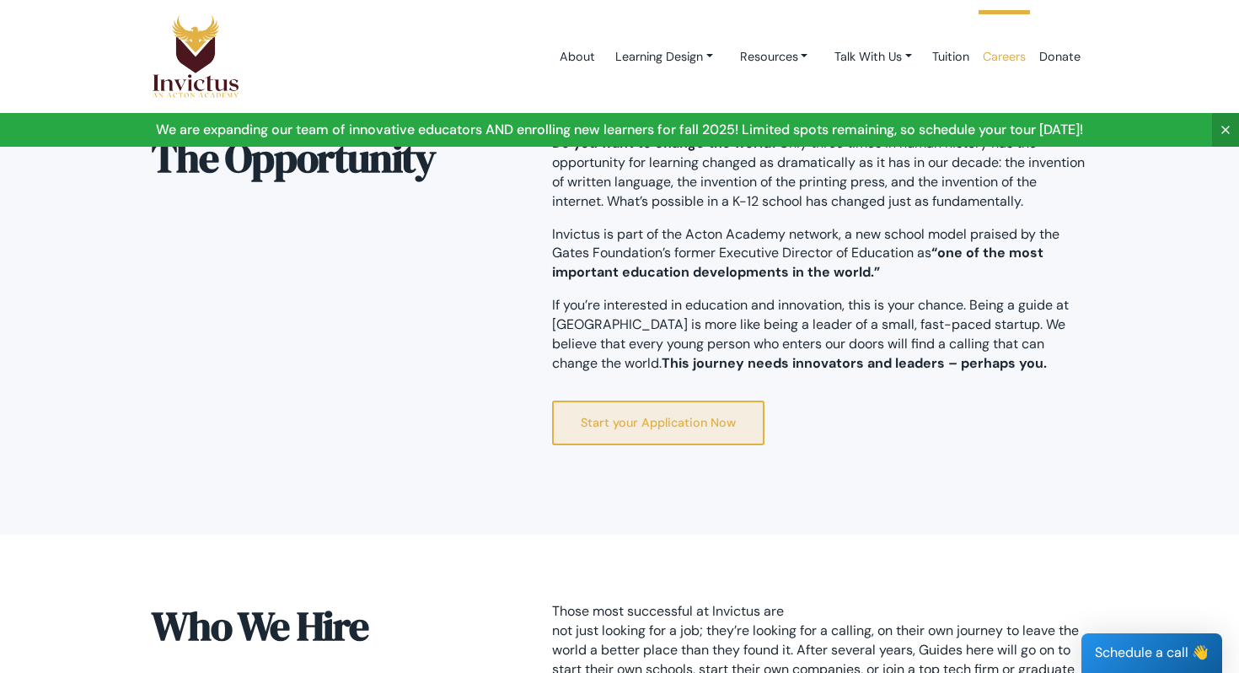 The width and height of the screenshot is (1239, 673). I want to click on img: Logo, so click(196, 56).